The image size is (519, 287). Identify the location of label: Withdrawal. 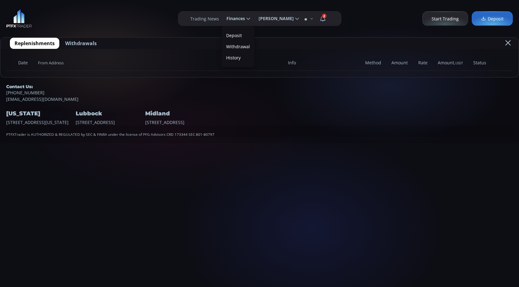
(238, 46).